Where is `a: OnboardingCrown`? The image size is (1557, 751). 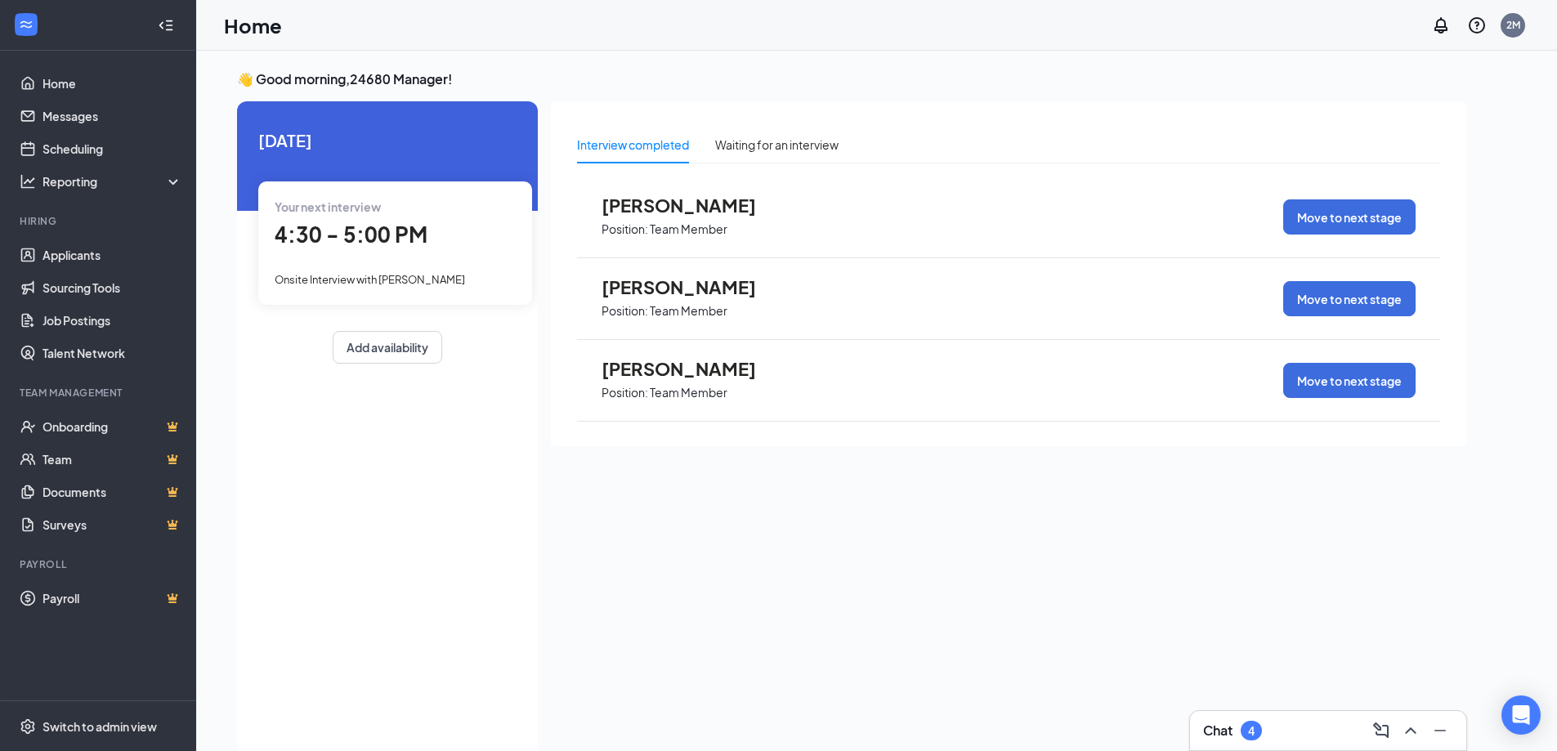
a: OnboardingCrown is located at coordinates (112, 427).